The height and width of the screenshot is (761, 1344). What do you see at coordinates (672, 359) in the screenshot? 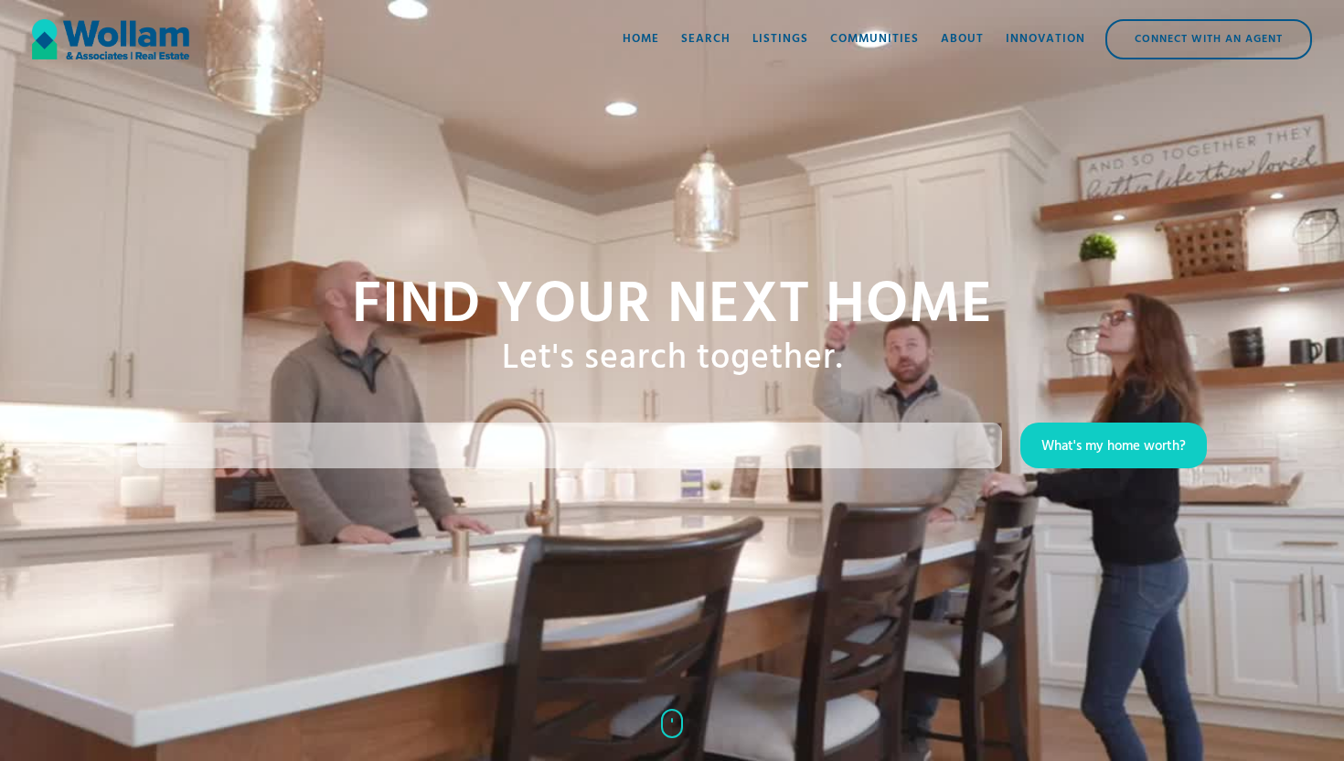
I see `h1: Let's search together.` at bounding box center [672, 359].